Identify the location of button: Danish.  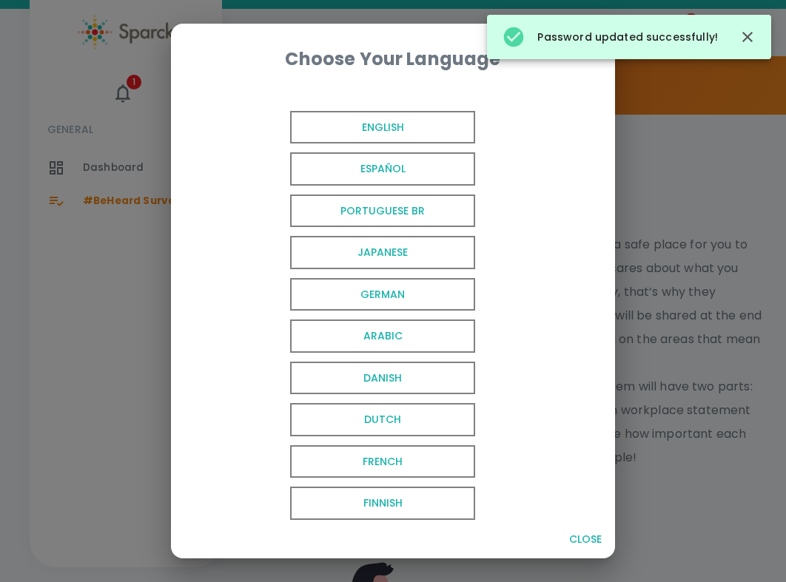
(359, 378).